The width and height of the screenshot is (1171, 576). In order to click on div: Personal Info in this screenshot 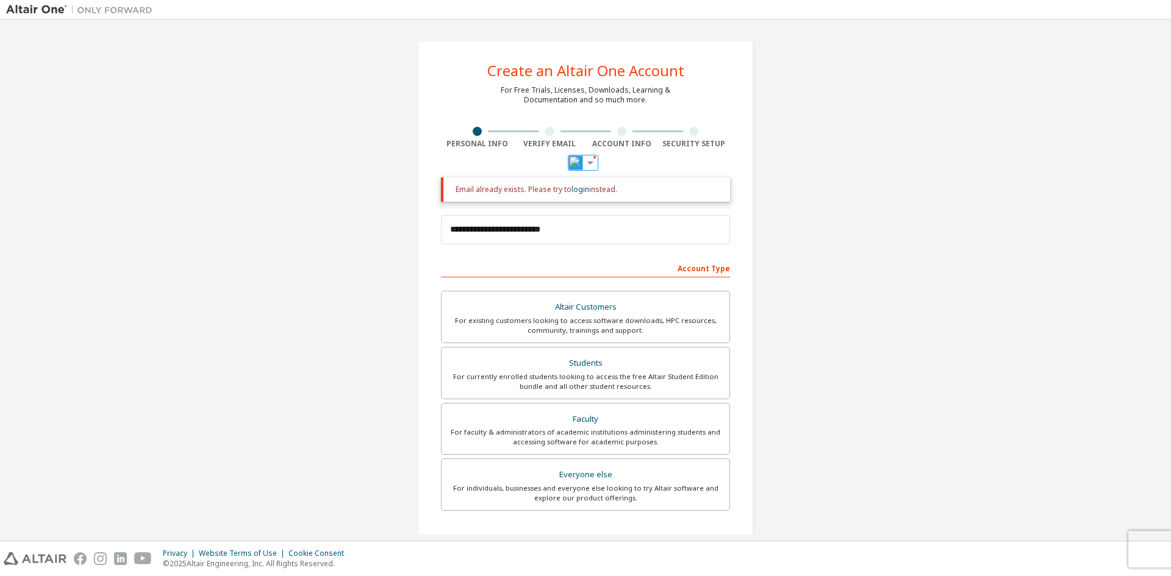, I will do `click(477, 144)`.